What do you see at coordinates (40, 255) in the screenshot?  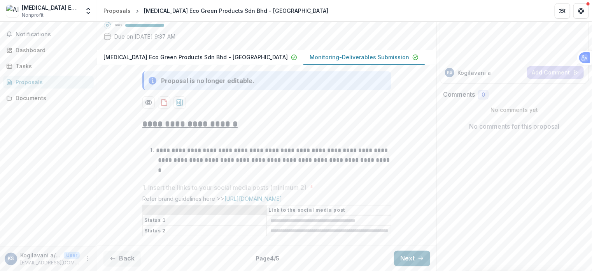 I see `p: Kogilavani a/p Supermaniam` at bounding box center [40, 255].